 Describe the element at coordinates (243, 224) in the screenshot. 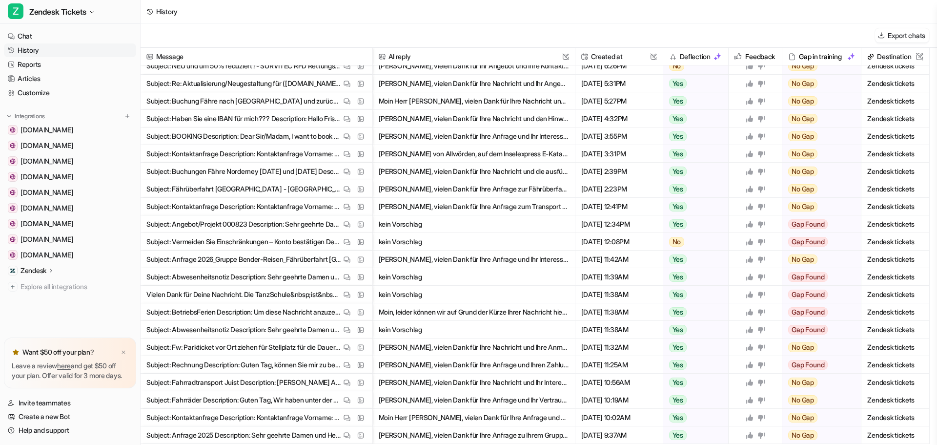

I see `p: Subject: Angebot/Projekt 000823 Description: Sehr geehrte Damen und Herren, bei der Überprüfung d...` at that location.